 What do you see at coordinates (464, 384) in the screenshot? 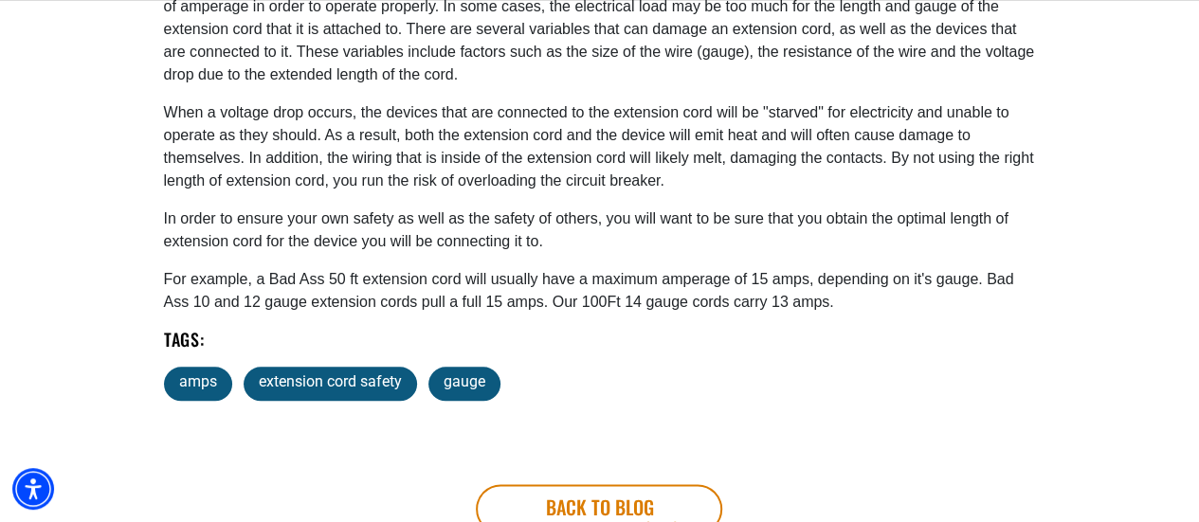
I see `a: gauge` at bounding box center [464, 384].